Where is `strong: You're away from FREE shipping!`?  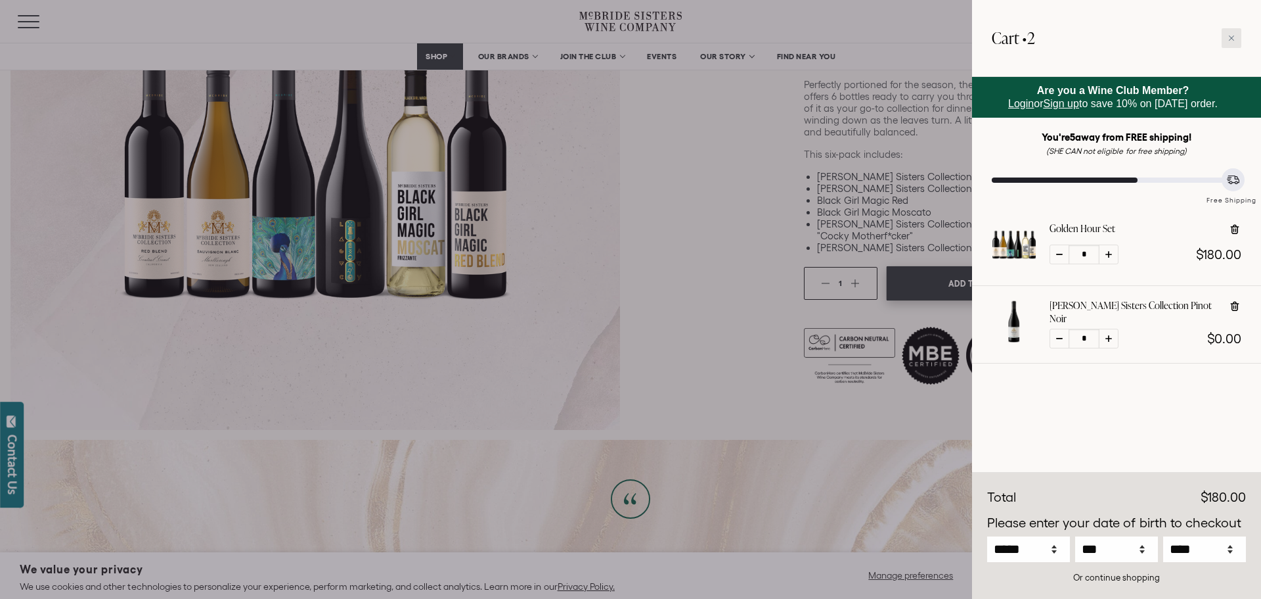 strong: You're away from FREE shipping! is located at coordinates (1117, 137).